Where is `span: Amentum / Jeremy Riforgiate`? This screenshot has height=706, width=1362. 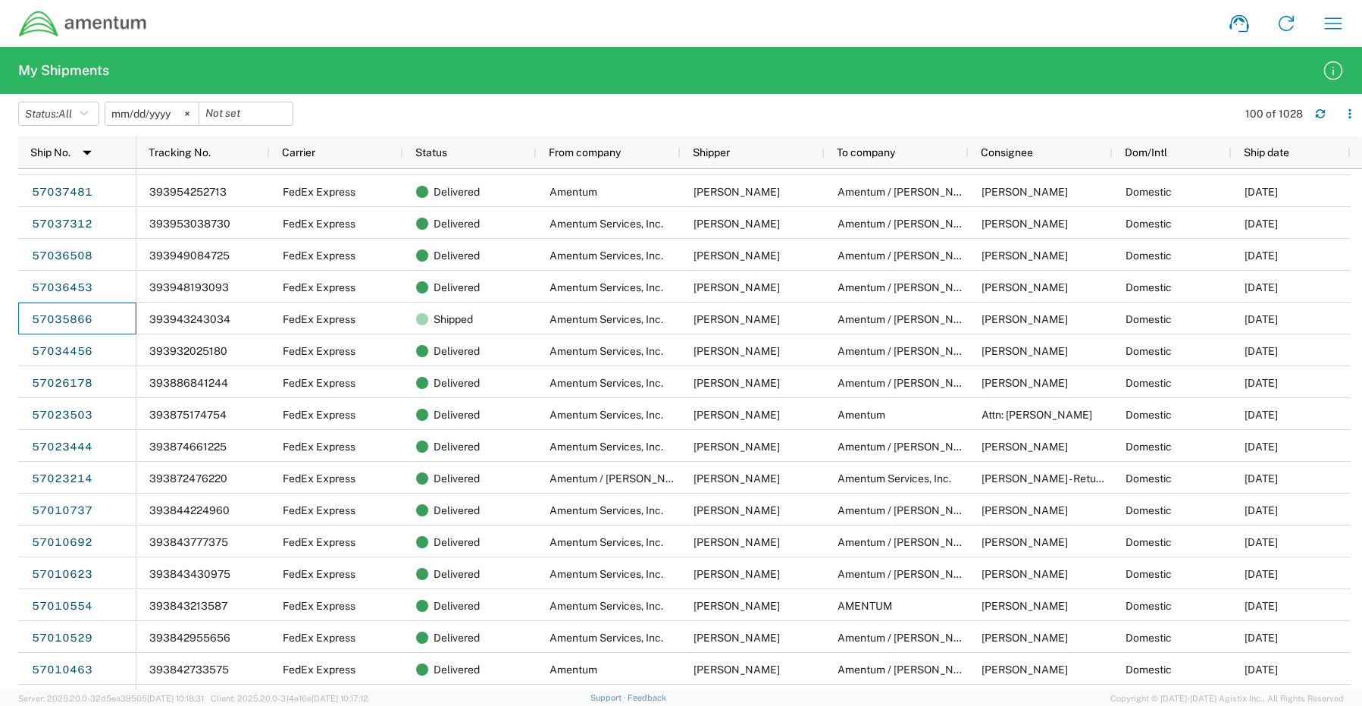
span: Amentum / Jeremy Riforgiate is located at coordinates (909, 351).